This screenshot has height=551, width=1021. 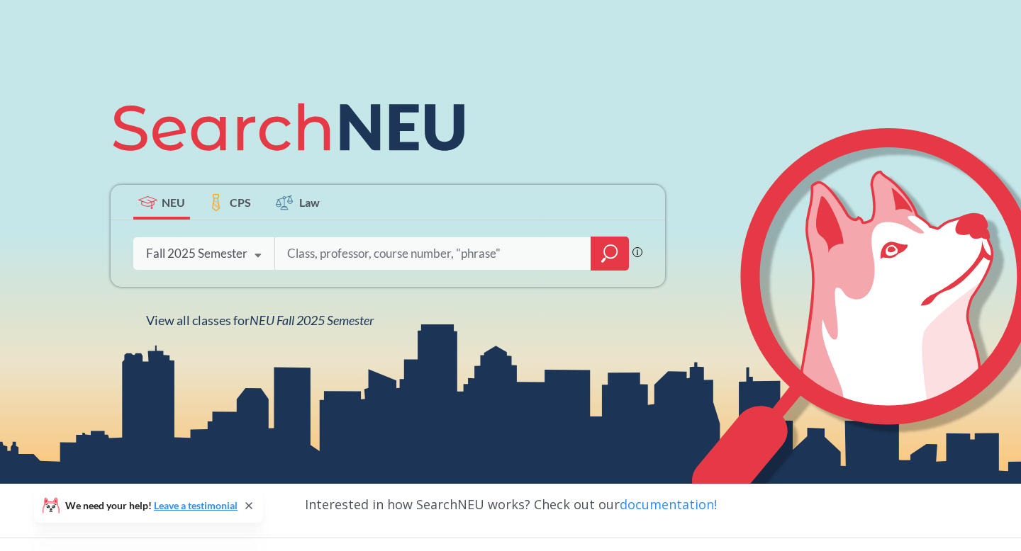 I want to click on span: NEU, so click(x=173, y=202).